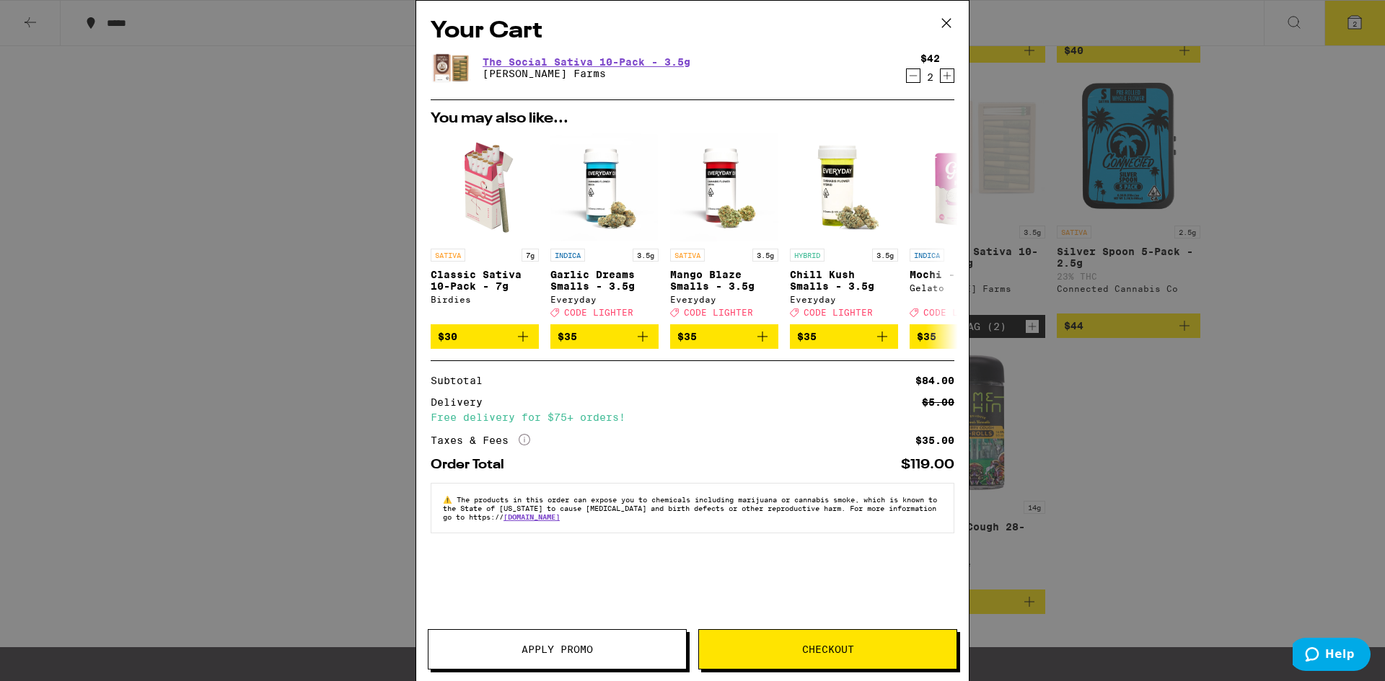 This screenshot has width=1385, height=681. I want to click on div: 2, so click(930, 77).